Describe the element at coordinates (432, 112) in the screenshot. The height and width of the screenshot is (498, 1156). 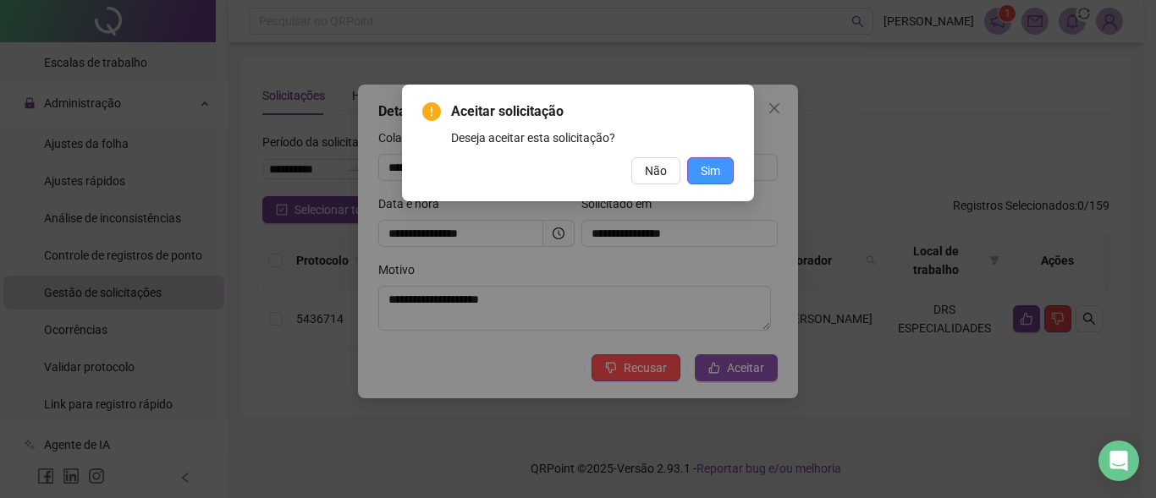
I see `span: exclamation-circle` at that location.